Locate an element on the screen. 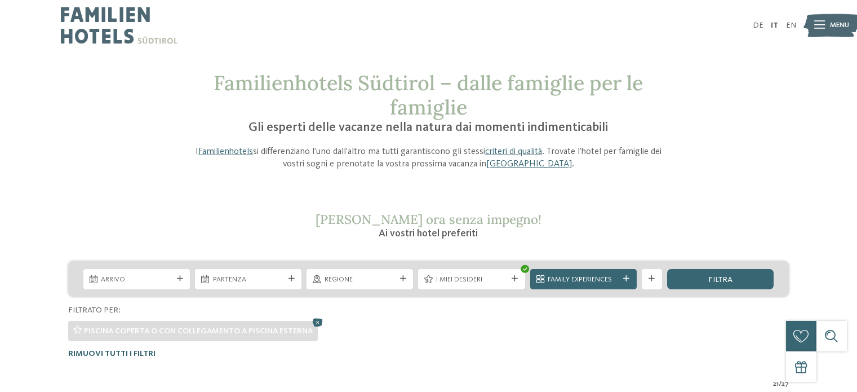 The height and width of the screenshot is (392, 857). span: Partenza is located at coordinates (249, 280).